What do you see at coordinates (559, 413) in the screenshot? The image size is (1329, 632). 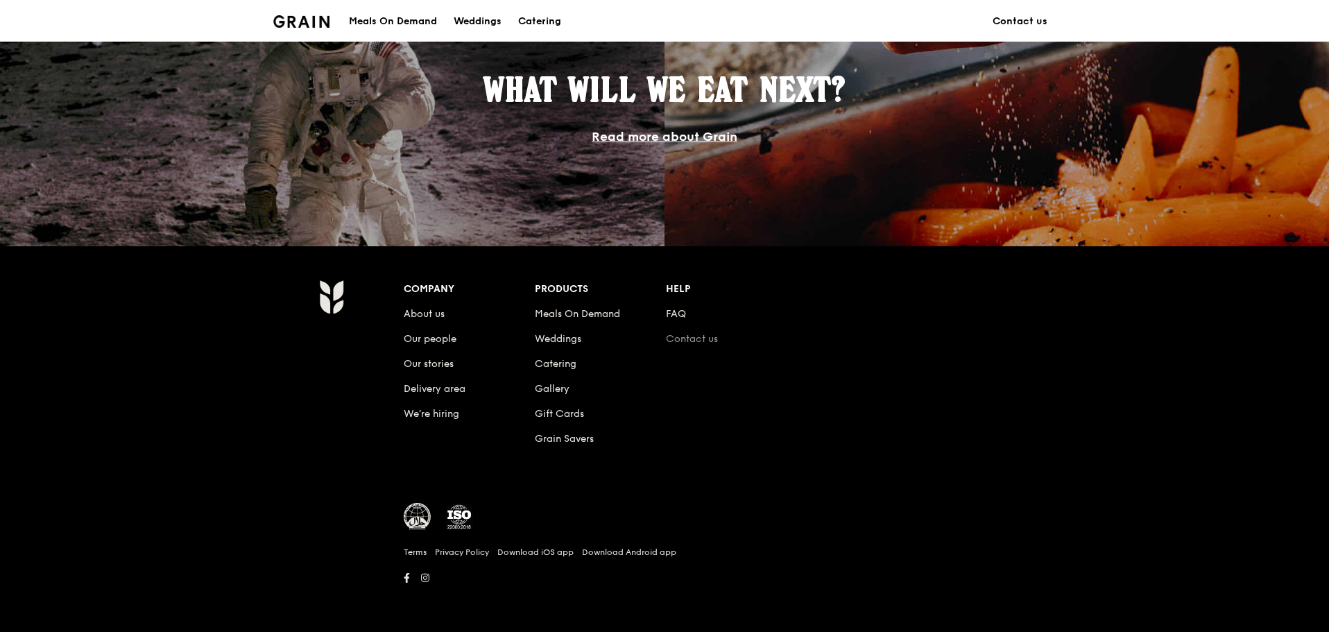 I see `a: Gift Cards` at bounding box center [559, 413].